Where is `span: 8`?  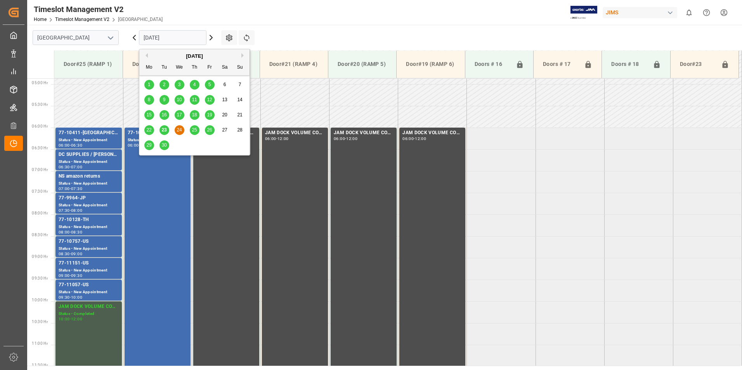
span: 8 is located at coordinates (149, 100).